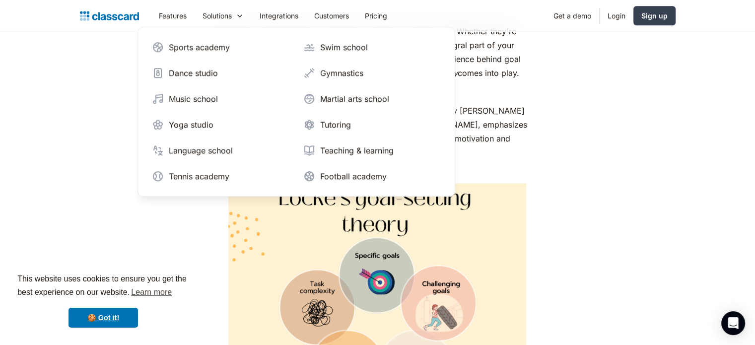 The width and height of the screenshot is (755, 345). I want to click on a: dismiss cookie message, so click(103, 318).